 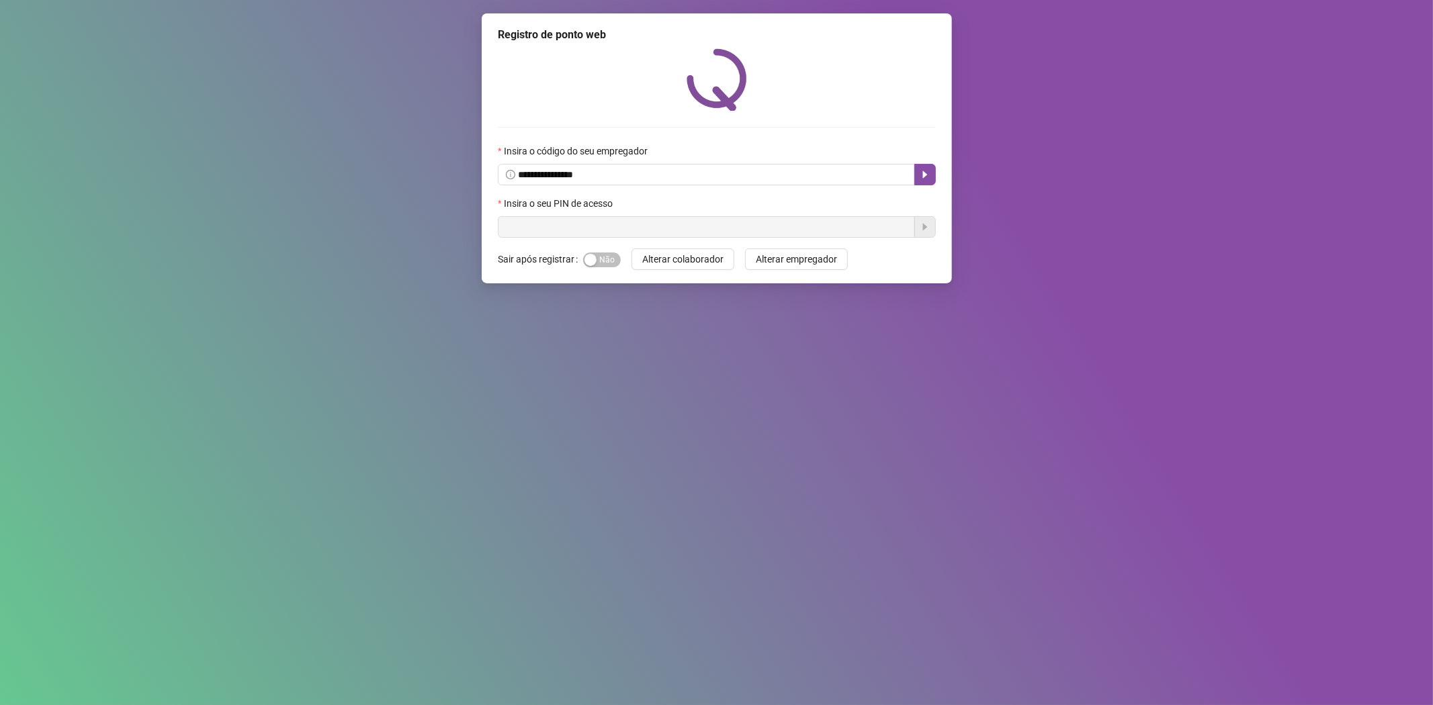 What do you see at coordinates (560, 204) in the screenshot?
I see `label: Insira o seu PIN de acesso` at bounding box center [560, 204].